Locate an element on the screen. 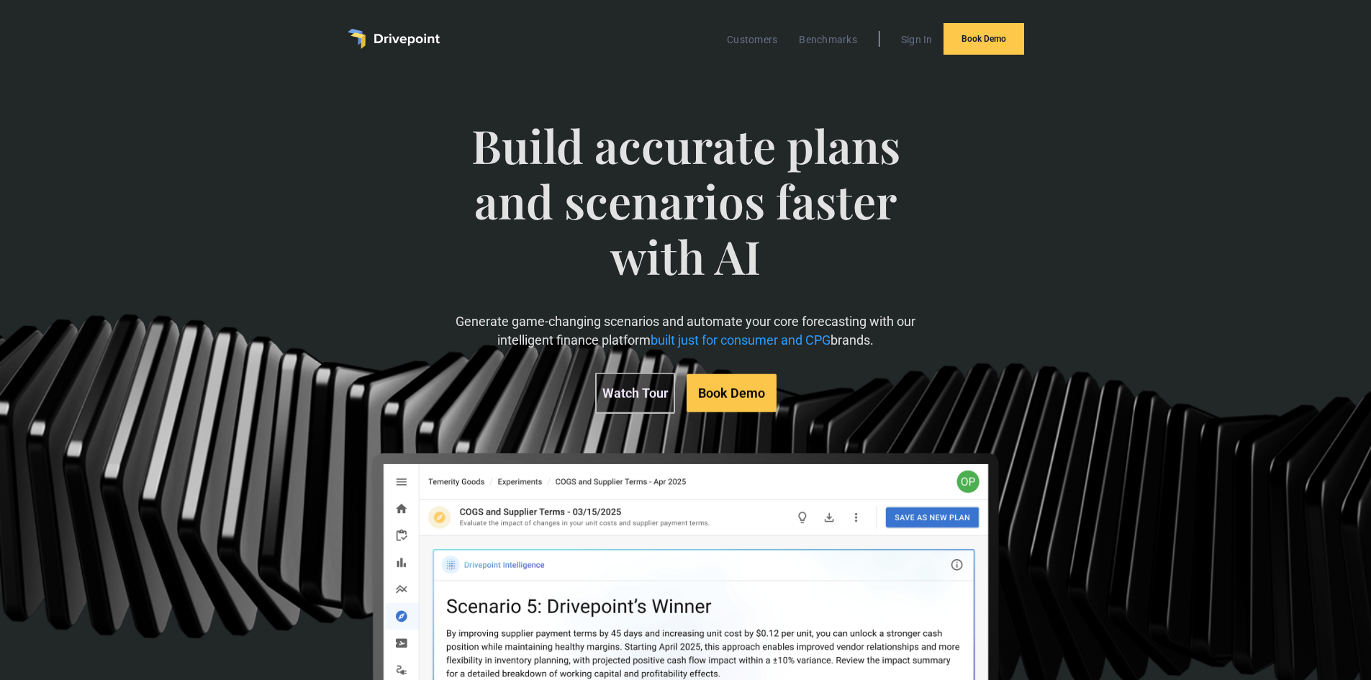  a: home is located at coordinates (394, 39).